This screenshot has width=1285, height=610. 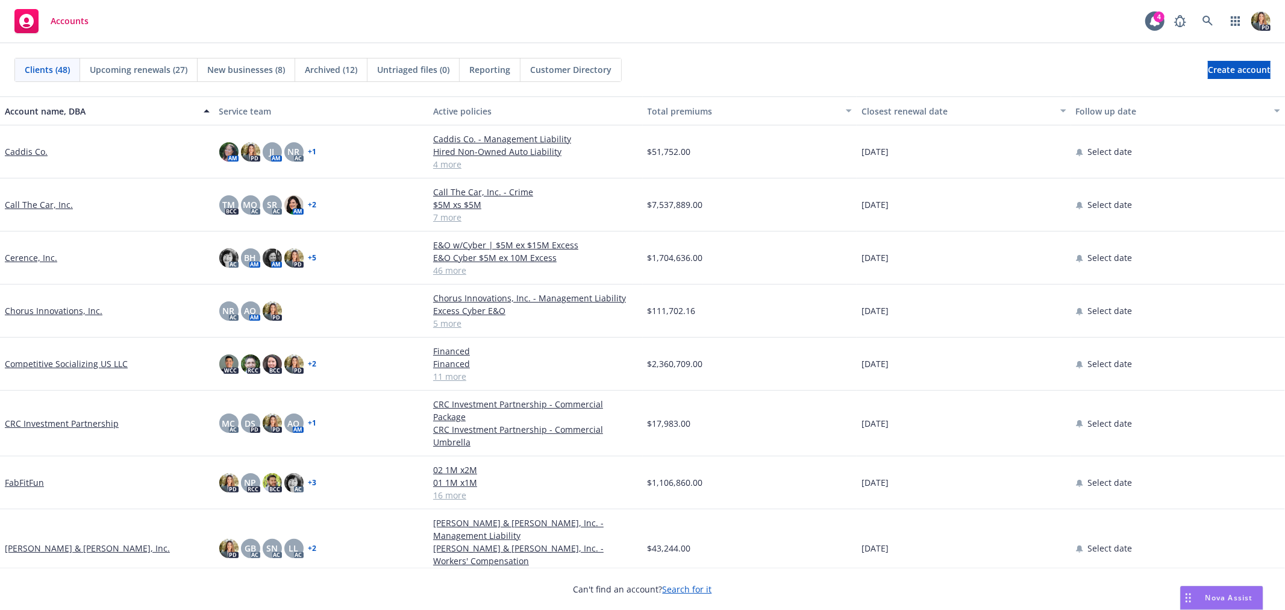 I want to click on a: FabFitFun, so click(x=24, y=482).